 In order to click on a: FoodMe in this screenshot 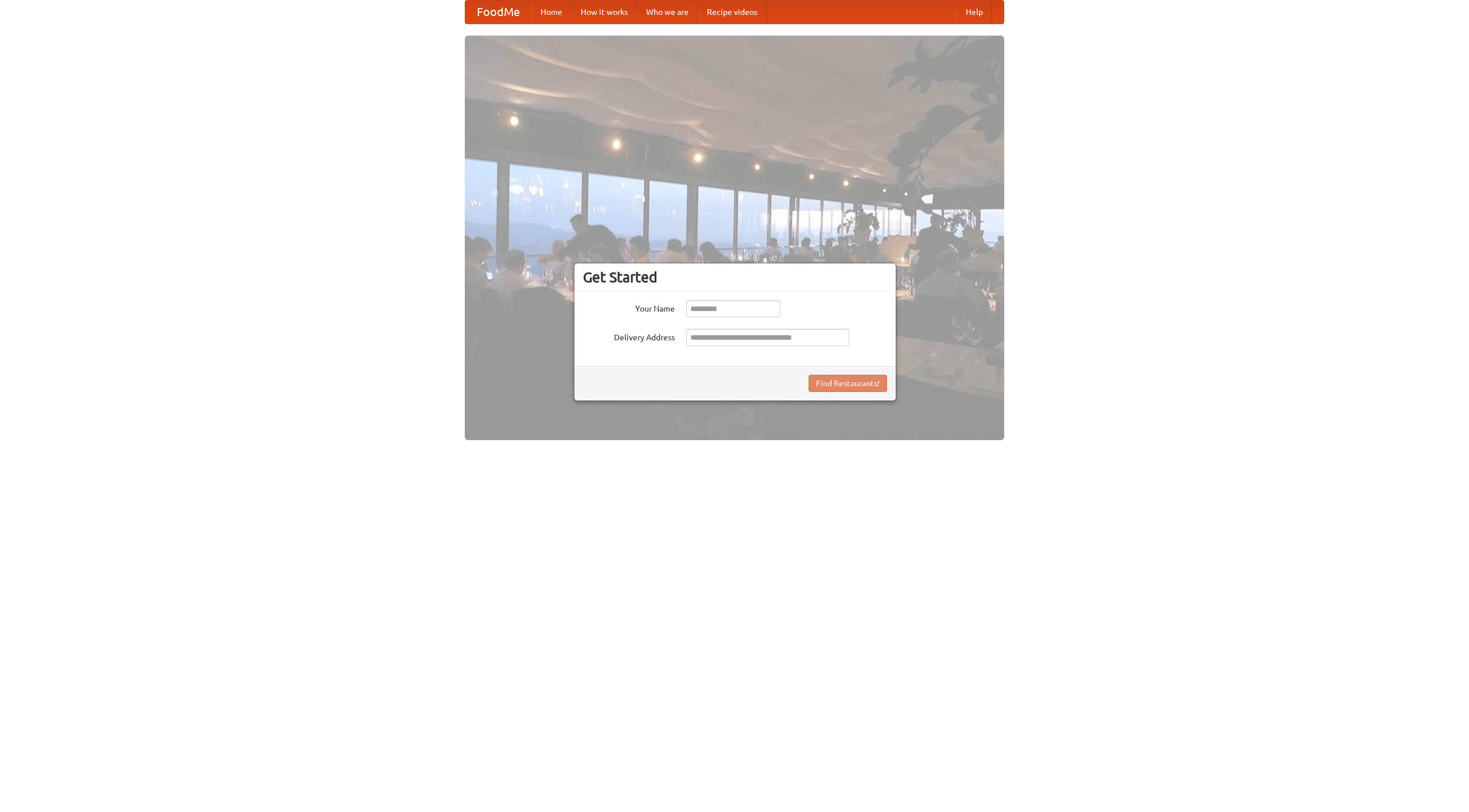, I will do `click(499, 12)`.